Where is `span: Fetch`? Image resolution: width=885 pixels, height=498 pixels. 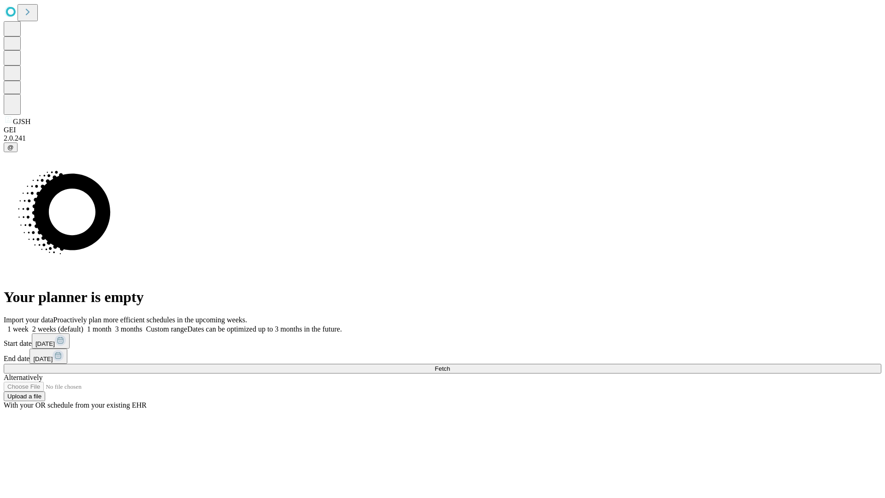 span: Fetch is located at coordinates (442, 368).